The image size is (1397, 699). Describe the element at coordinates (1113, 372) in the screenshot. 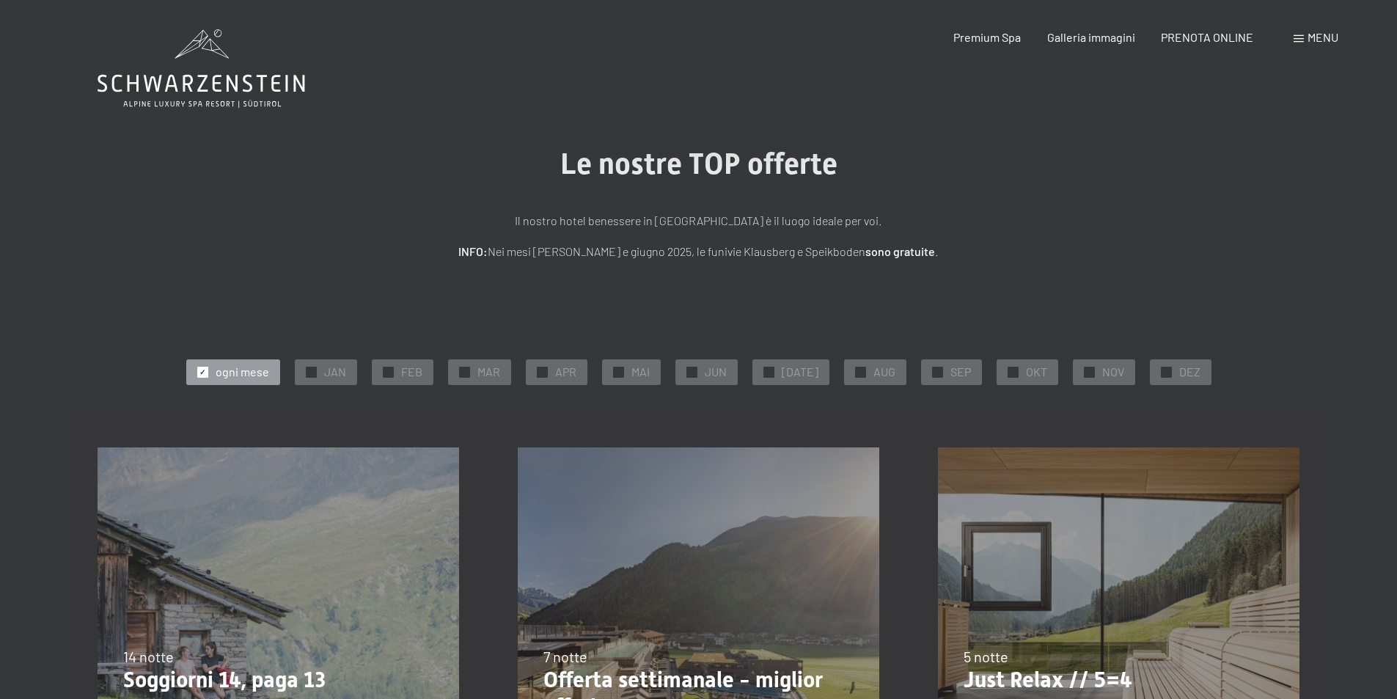

I see `span: NOV` at that location.